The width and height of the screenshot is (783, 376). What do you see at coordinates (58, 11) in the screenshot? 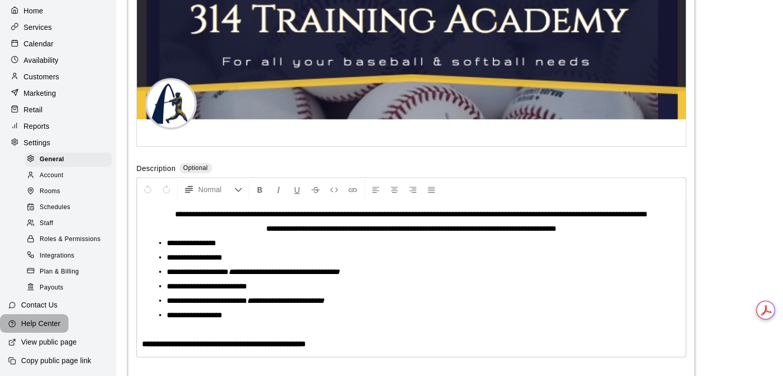
I see `div: Home` at bounding box center [58, 11].